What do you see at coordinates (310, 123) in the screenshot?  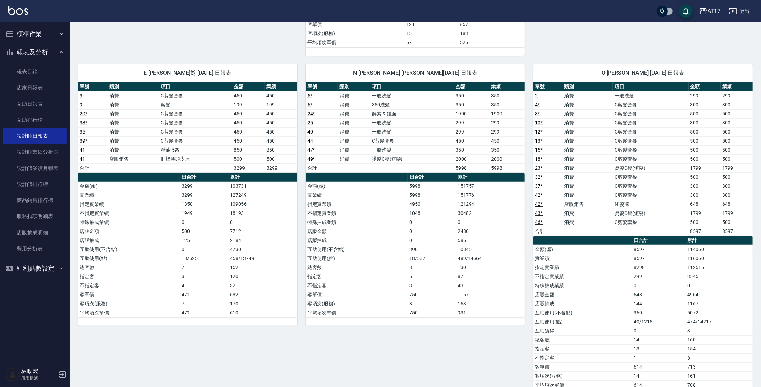 I see `a: 25` at bounding box center [310, 123].